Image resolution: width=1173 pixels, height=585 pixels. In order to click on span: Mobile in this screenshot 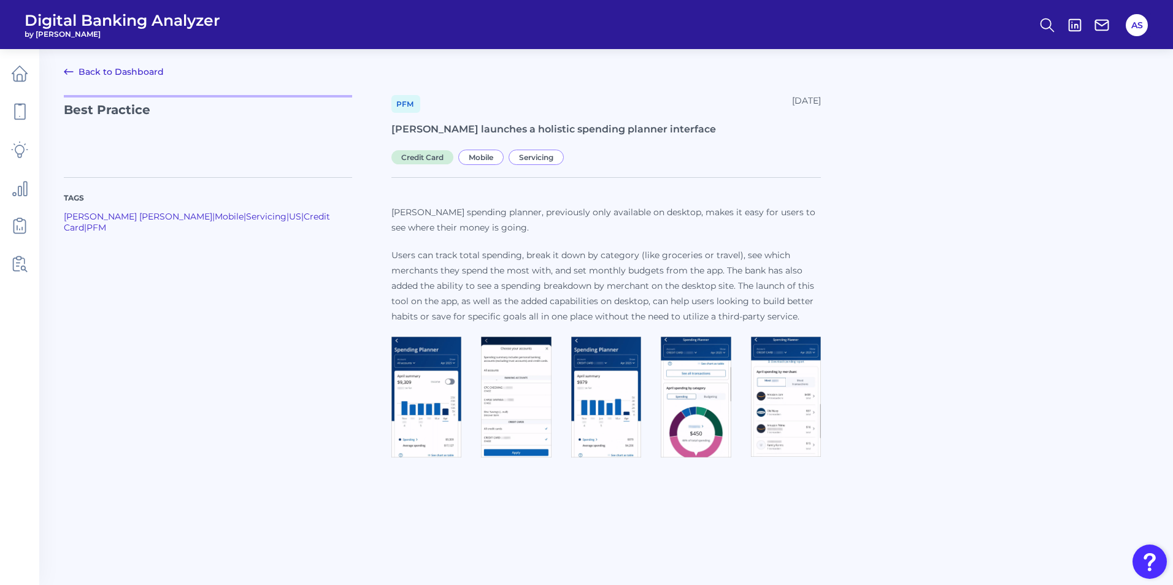, I will do `click(481, 157)`.